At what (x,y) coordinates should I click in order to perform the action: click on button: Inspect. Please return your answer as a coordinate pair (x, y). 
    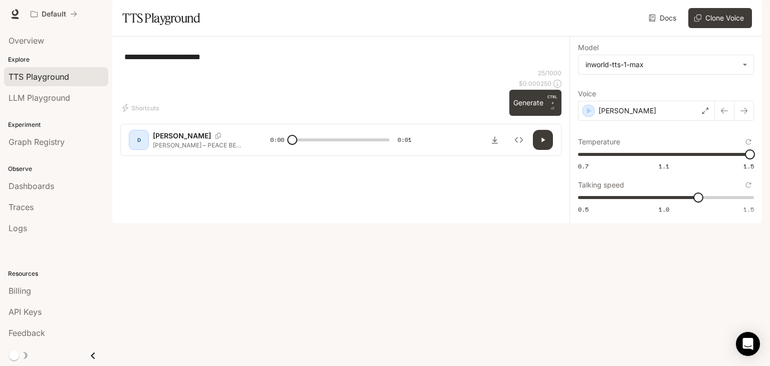
    Looking at the image, I should click on (519, 140).